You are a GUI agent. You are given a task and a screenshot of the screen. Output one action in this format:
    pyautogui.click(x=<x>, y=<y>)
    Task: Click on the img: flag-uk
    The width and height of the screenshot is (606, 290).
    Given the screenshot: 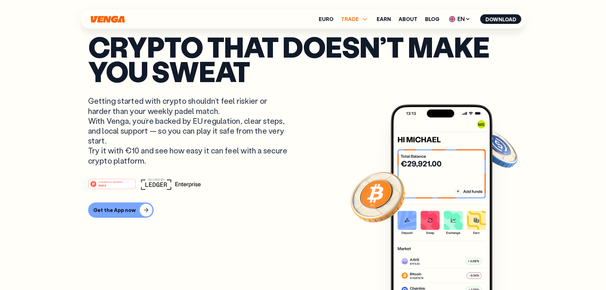 What is the action you would take?
    pyautogui.click(x=452, y=19)
    